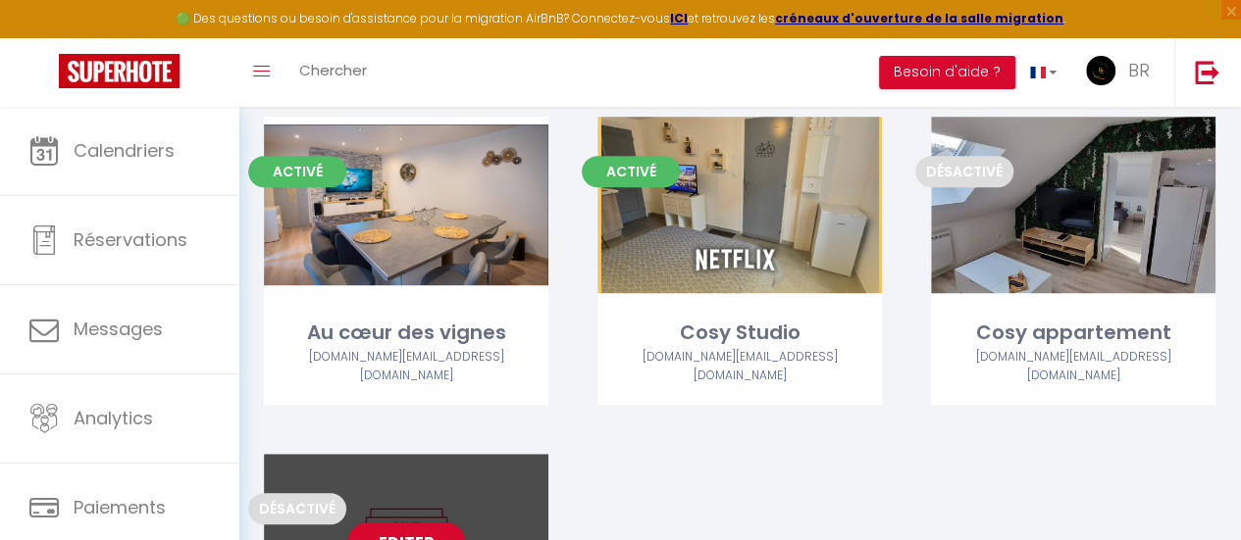  What do you see at coordinates (1206, 72) in the screenshot?
I see `img: logout` at bounding box center [1206, 72].